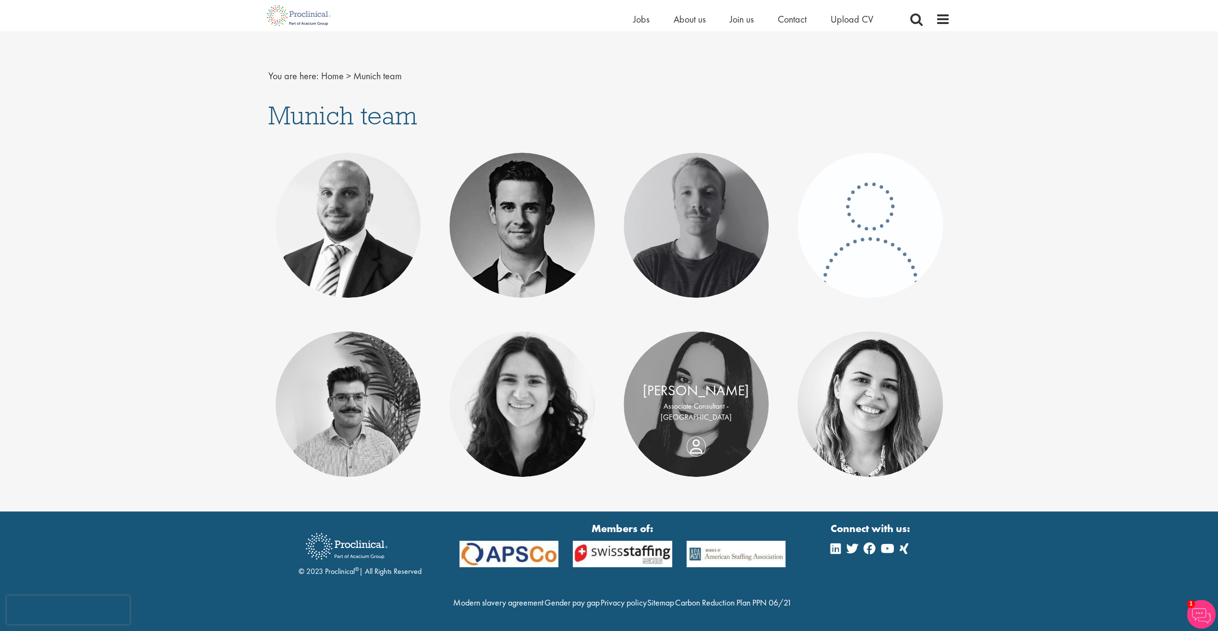 The height and width of the screenshot is (631, 1218). I want to click on span: Contact, so click(792, 19).